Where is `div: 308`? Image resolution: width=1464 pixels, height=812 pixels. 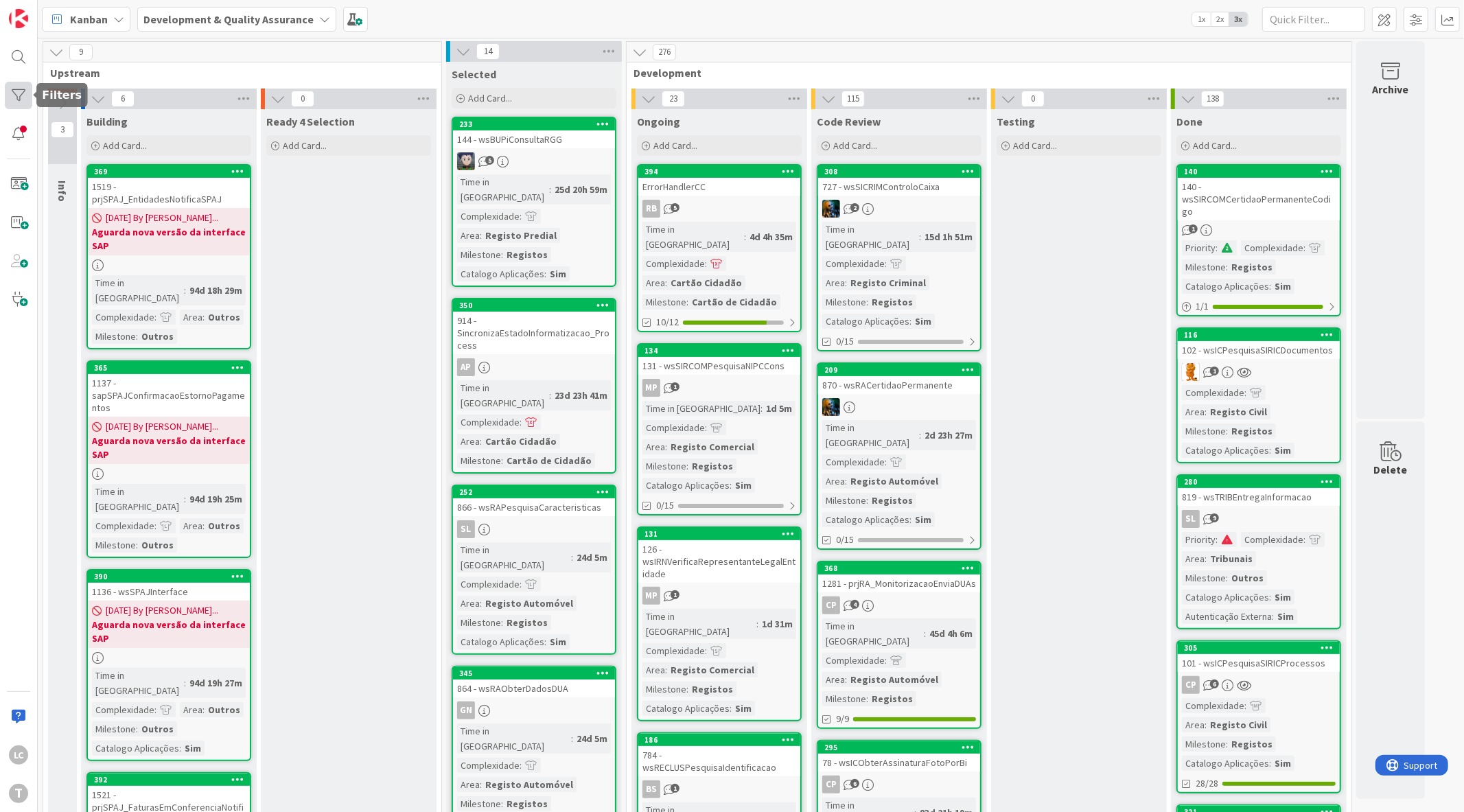 div: 308 is located at coordinates (902, 172).